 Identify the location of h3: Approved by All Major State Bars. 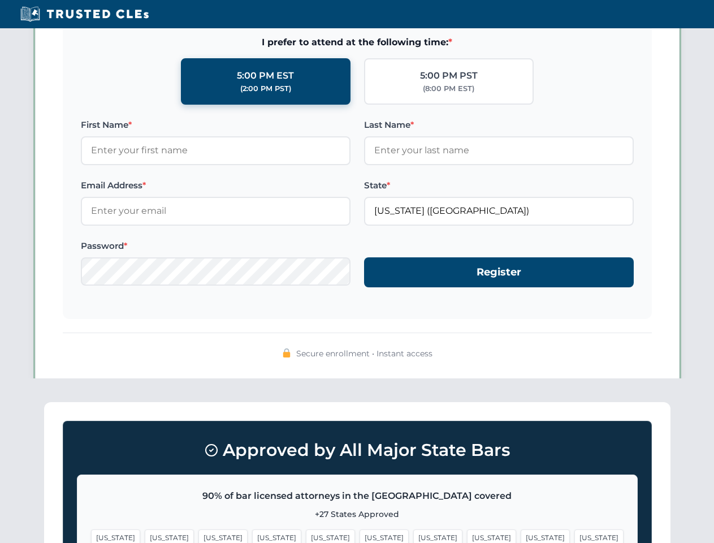
(357, 450).